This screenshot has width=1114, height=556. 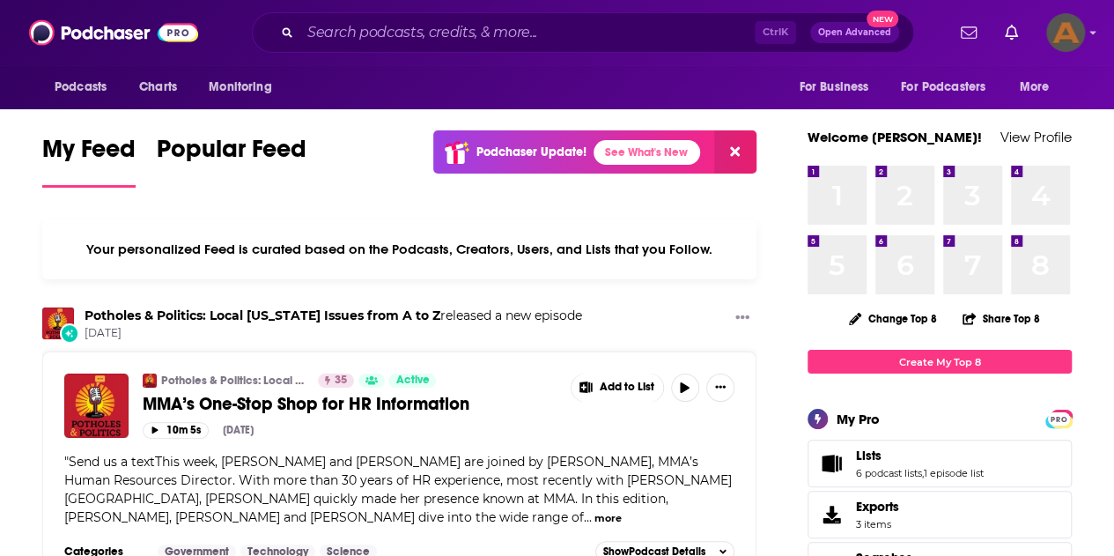 What do you see at coordinates (954, 473) in the screenshot?
I see `a: 1 episode list` at bounding box center [954, 473].